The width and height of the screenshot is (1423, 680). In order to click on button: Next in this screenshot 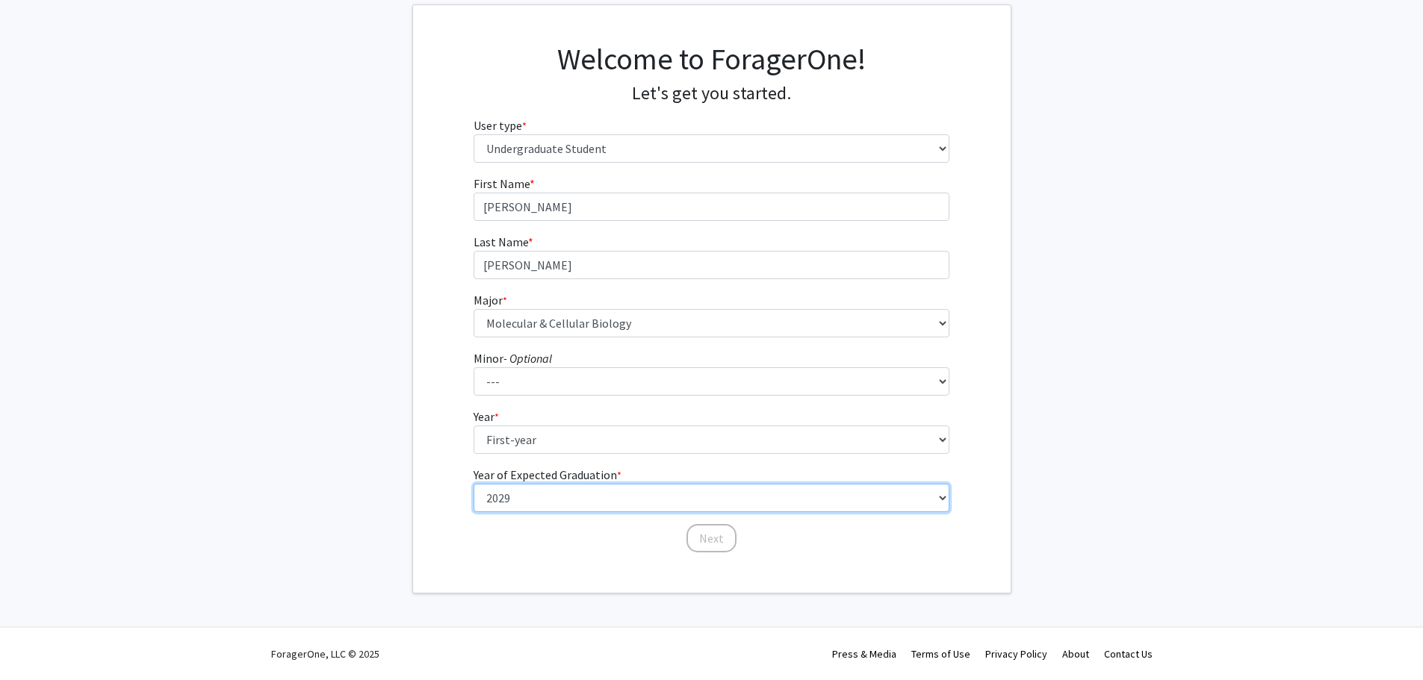, I will do `click(711, 538)`.